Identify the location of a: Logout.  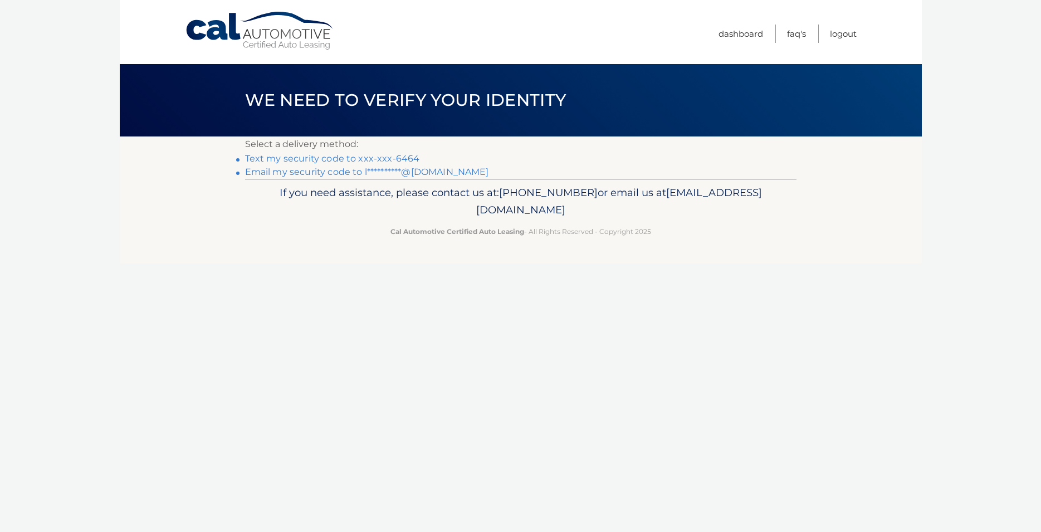
(843, 33).